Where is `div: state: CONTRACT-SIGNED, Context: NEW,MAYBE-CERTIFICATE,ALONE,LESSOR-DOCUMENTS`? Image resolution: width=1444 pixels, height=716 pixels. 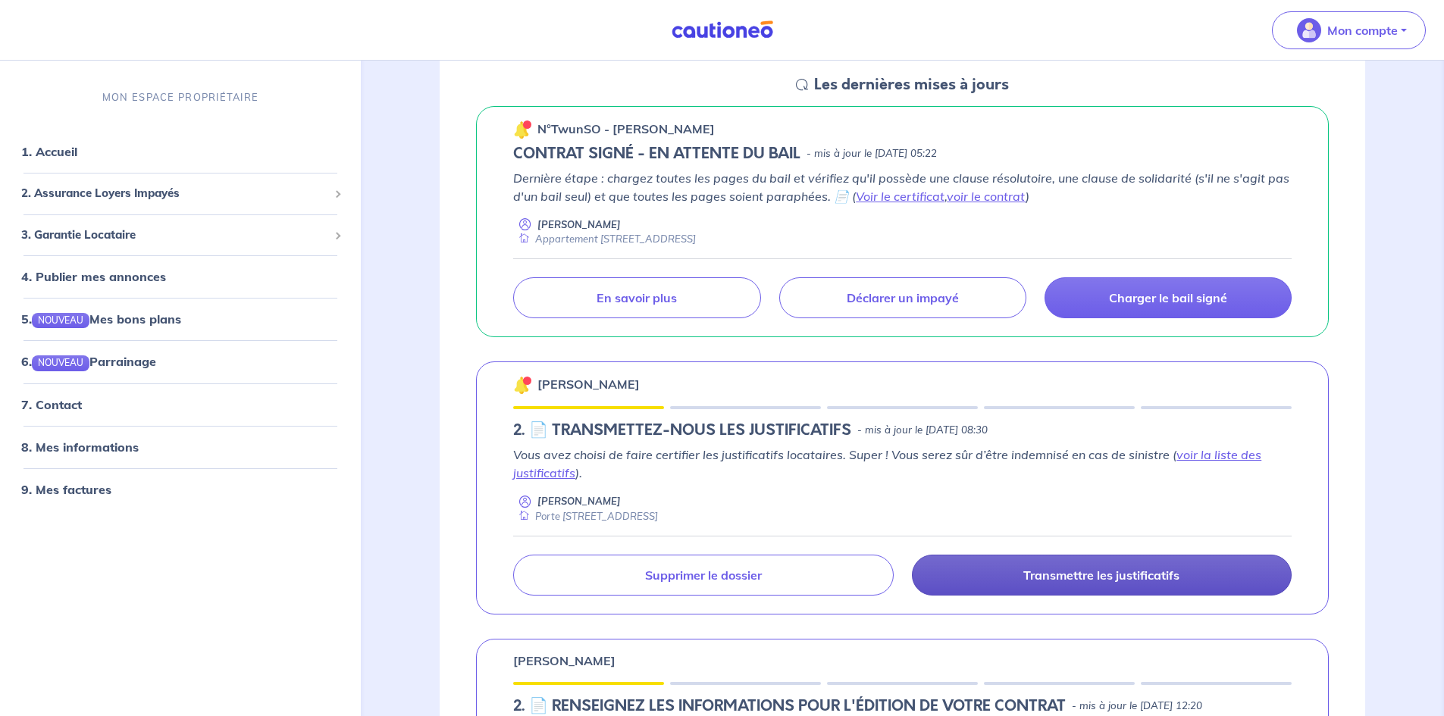
div: state: CONTRACT-SIGNED, Context: NEW,MAYBE-CERTIFICATE,ALONE,LESSOR-DOCUMENTS is located at coordinates (902, 154).